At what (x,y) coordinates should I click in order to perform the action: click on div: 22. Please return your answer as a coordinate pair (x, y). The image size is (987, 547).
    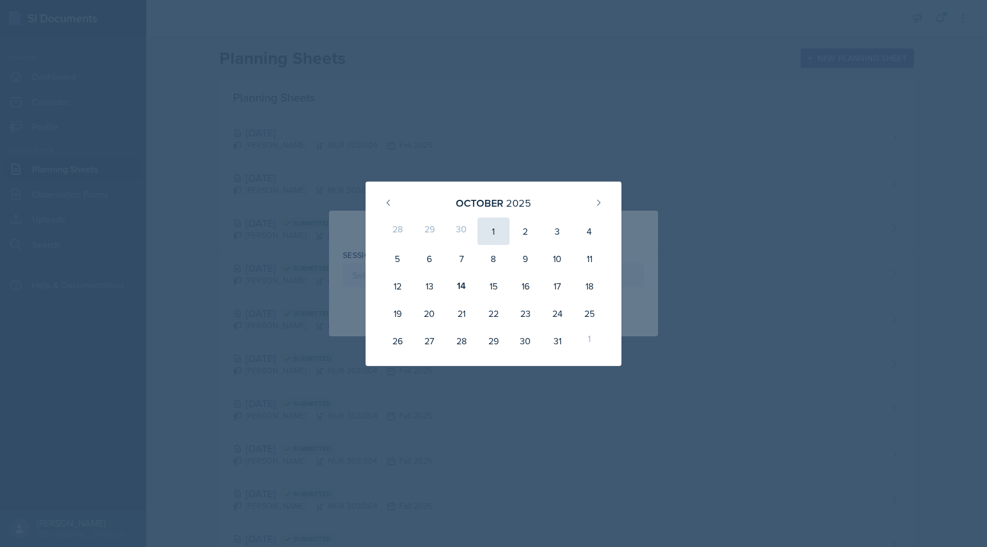
    Looking at the image, I should click on (494, 314).